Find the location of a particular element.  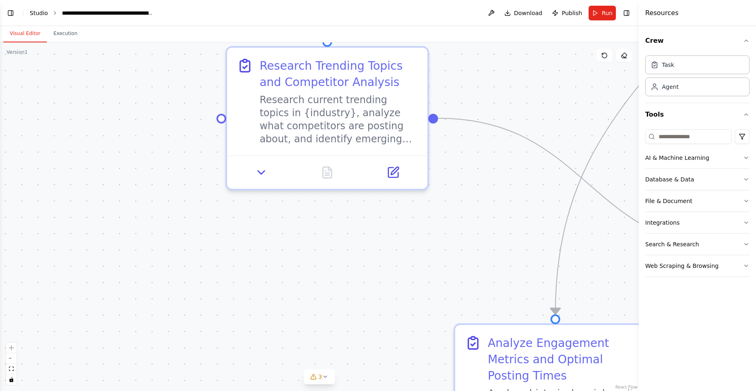

div: Crew is located at coordinates (697, 77).